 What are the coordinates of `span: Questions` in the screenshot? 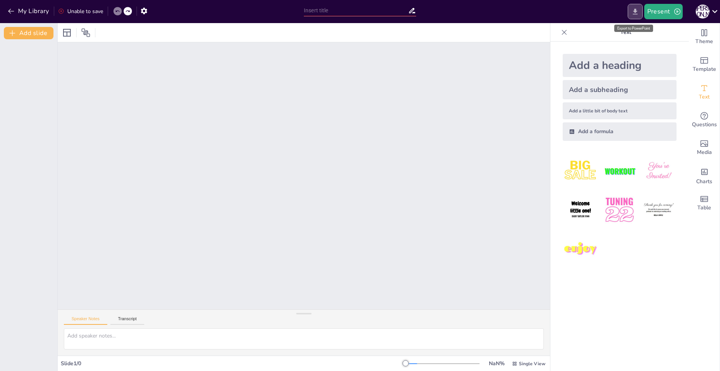 It's located at (704, 125).